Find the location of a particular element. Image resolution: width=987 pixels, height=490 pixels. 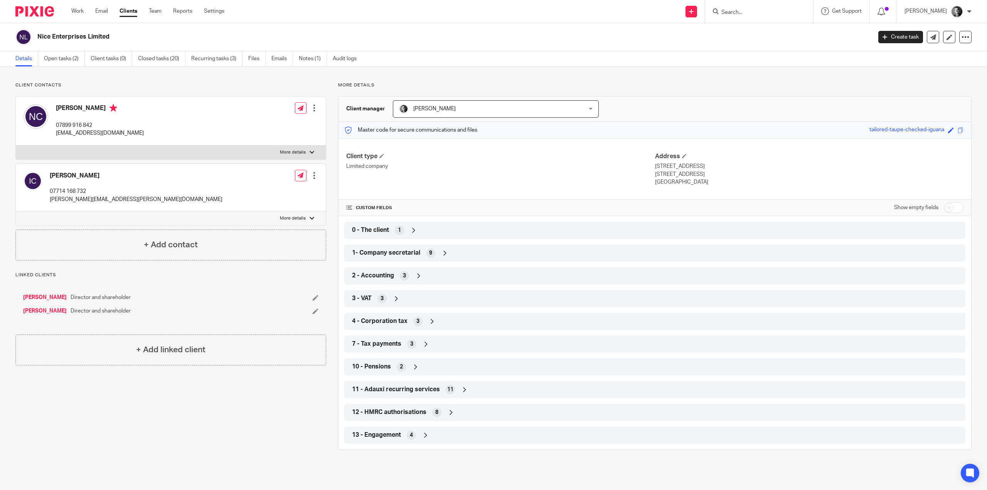

p: Master code for secure communications and files is located at coordinates (411, 130).